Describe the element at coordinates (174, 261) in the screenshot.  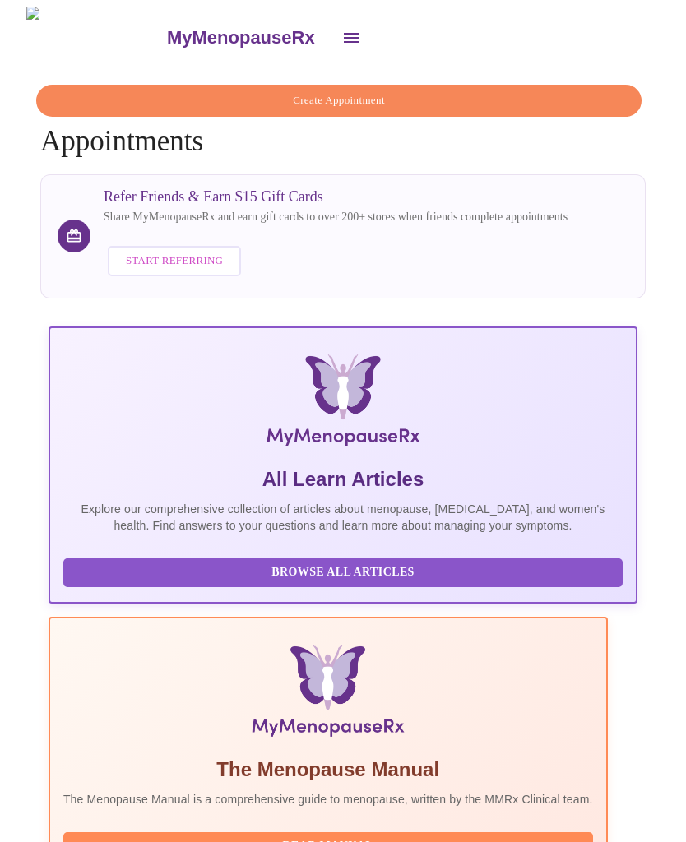
I see `a: Start Referring` at that location.